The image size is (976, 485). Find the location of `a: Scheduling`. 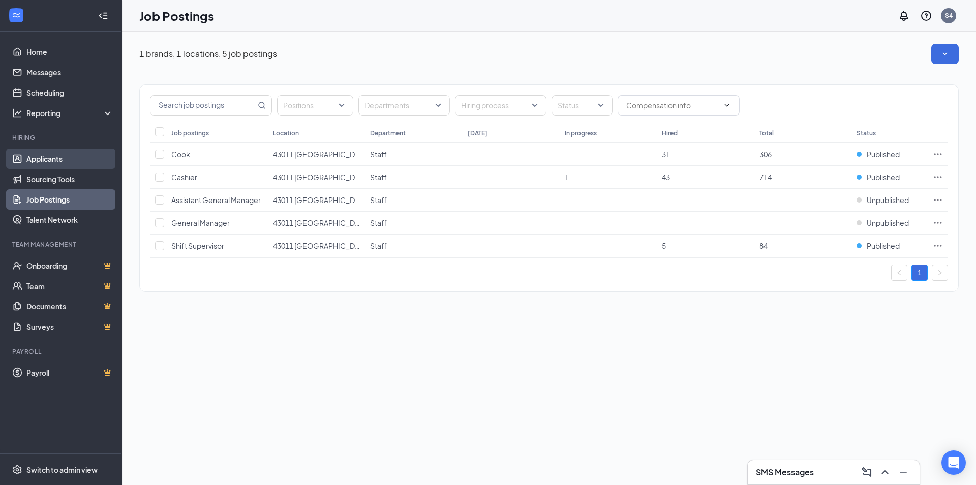

a: Scheduling is located at coordinates (70, 93).